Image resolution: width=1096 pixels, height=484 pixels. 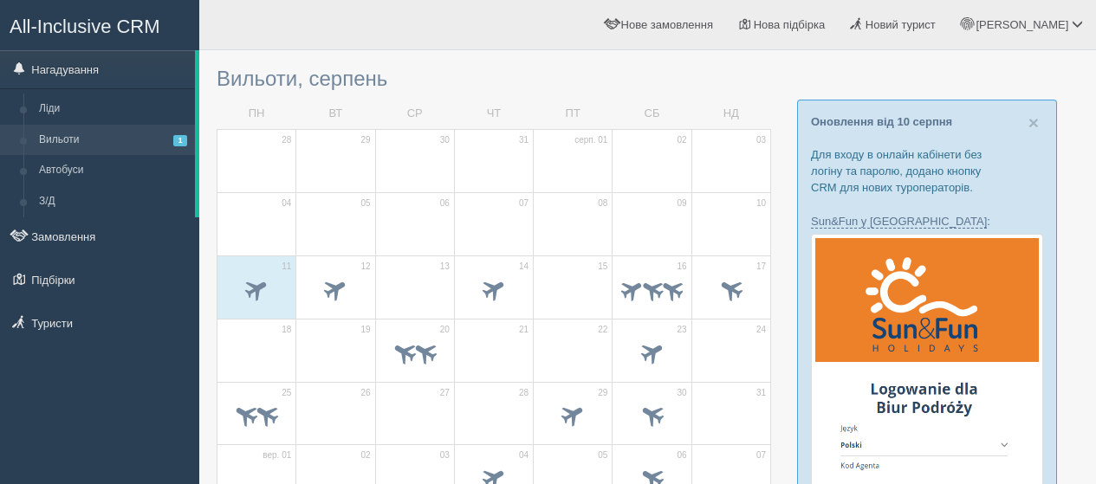 I want to click on span: All-Inclusive CRM, so click(x=85, y=26).